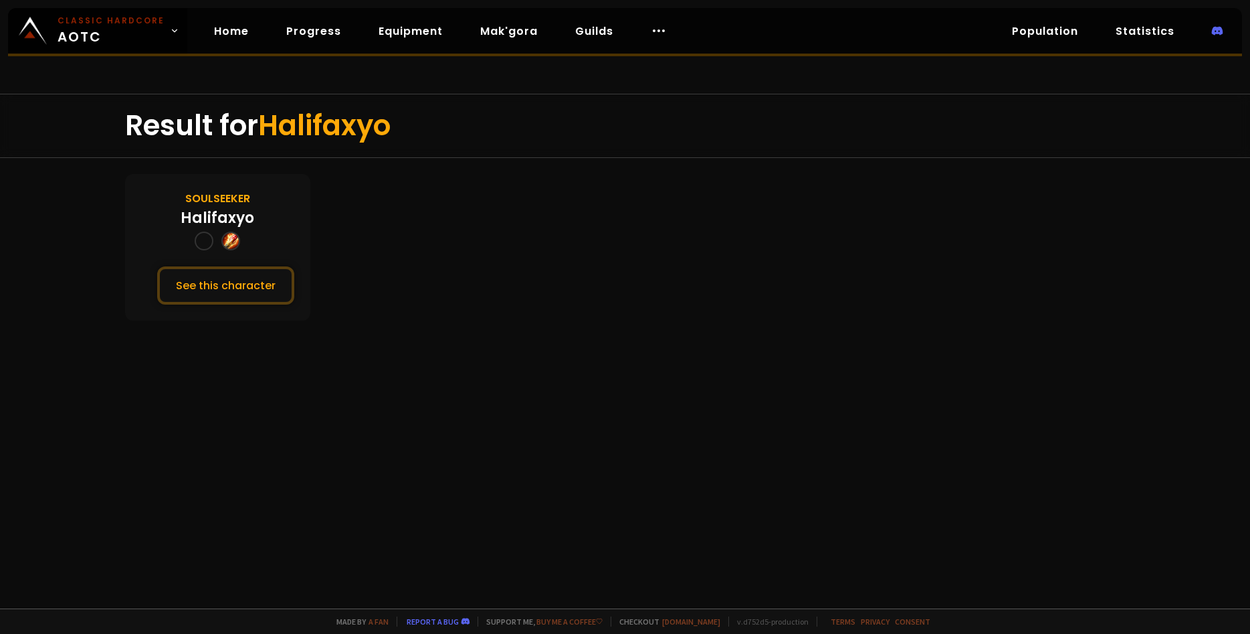  Describe the element at coordinates (111, 31) in the screenshot. I see `span: AOTC` at that location.